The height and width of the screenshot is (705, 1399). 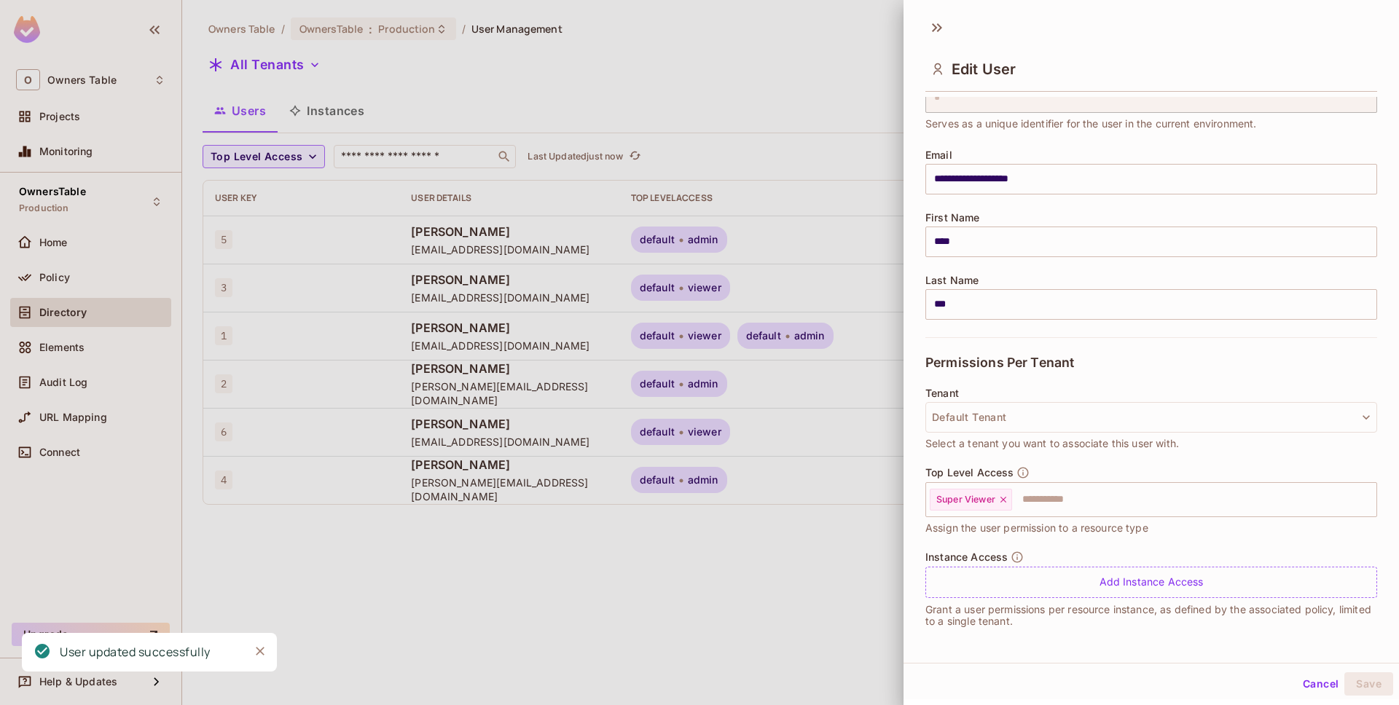 What do you see at coordinates (942, 394) in the screenshot?
I see `span: Tenant` at bounding box center [942, 394].